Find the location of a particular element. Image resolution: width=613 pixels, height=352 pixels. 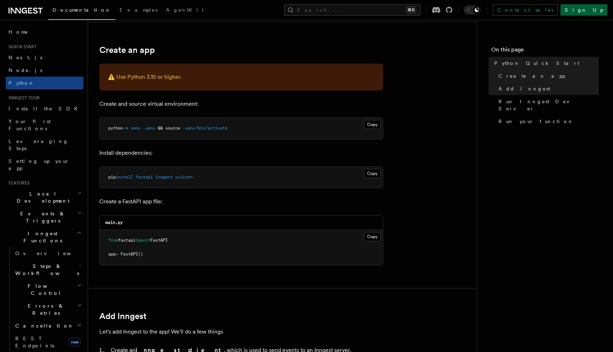

span: Create an app is located at coordinates (532, 76).